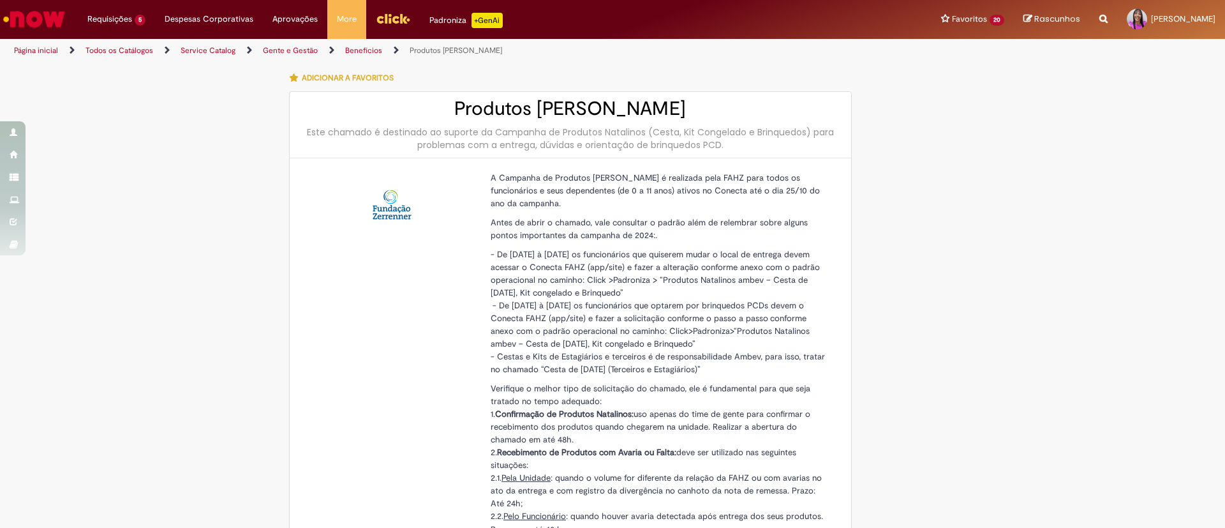 Image resolution: width=1225 pixels, height=528 pixels. I want to click on span: Antes de abrir o chamado, vale consultar o padrão além de relembrar sobre alguns pontos important..., so click(649, 228).